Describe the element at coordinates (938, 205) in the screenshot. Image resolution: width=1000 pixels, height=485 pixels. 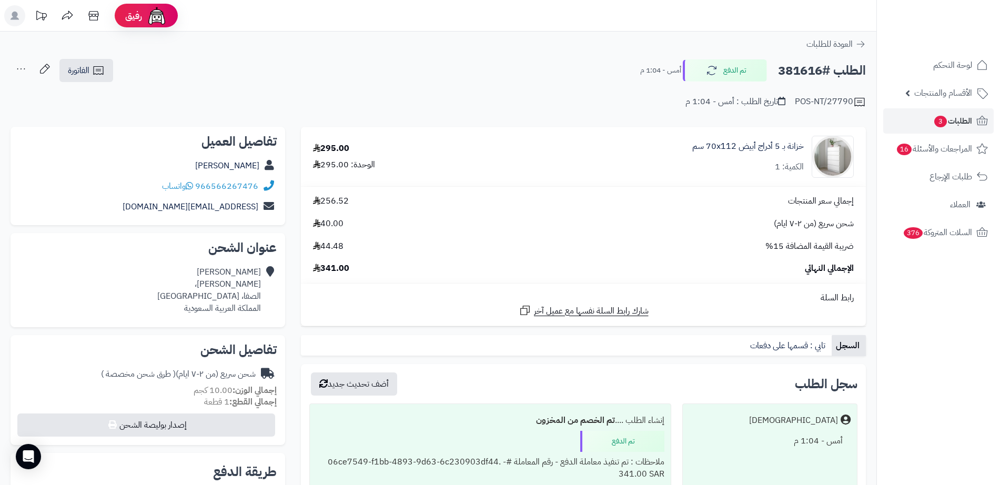
I see `a: العملاء` at that location.